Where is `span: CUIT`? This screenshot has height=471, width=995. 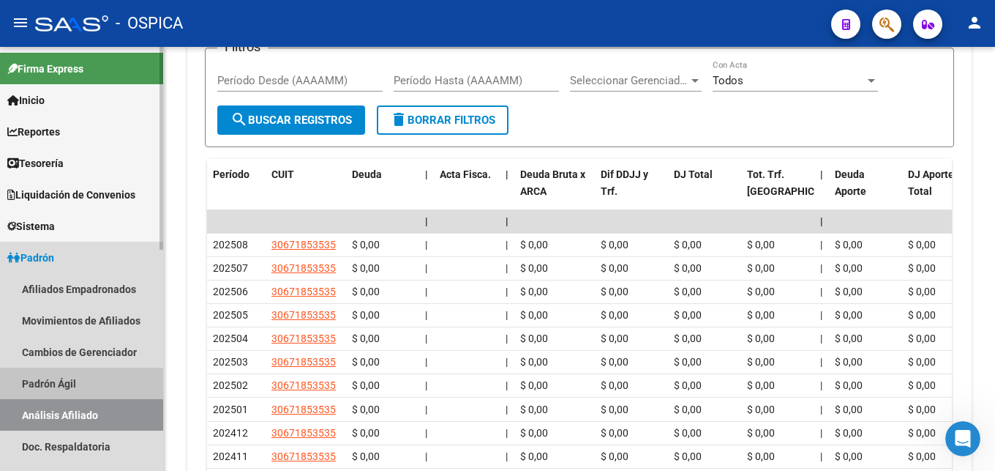 span: CUIT is located at coordinates (283, 174).